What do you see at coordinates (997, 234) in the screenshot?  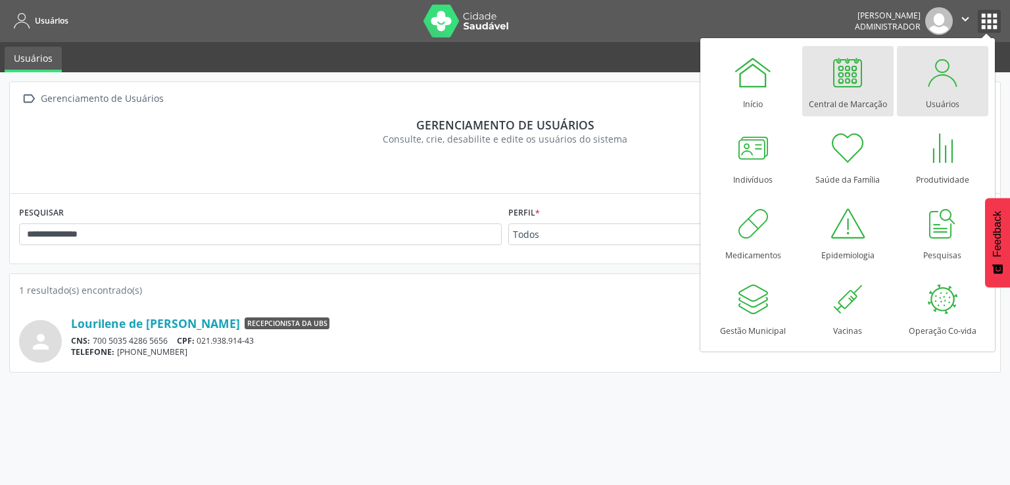 I see `span: Feedback` at bounding box center [997, 234].